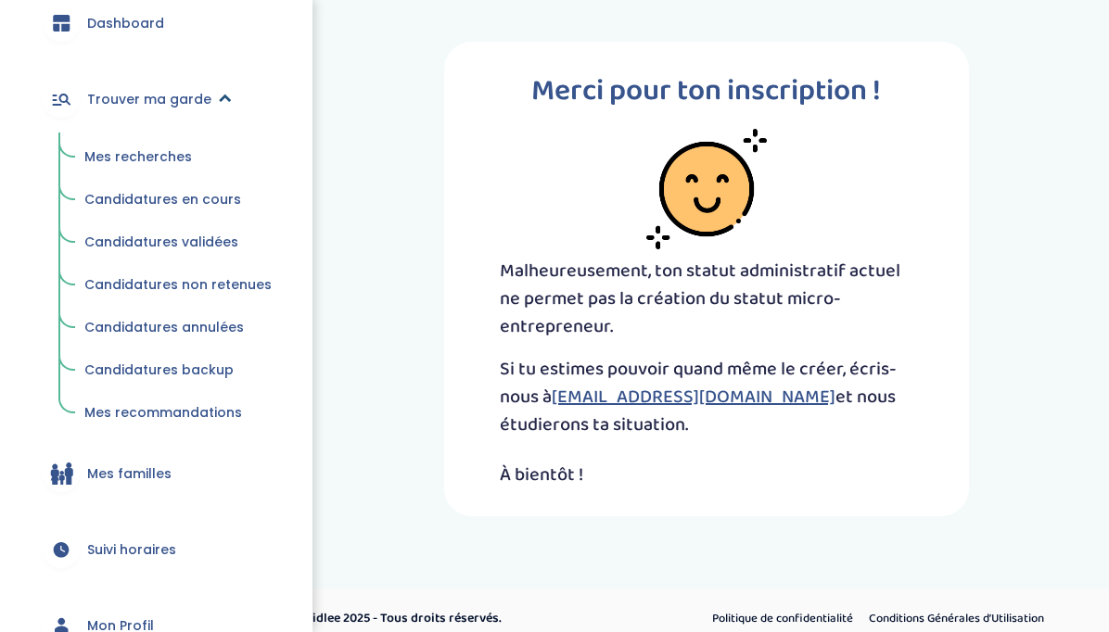 The image size is (1109, 632). What do you see at coordinates (163, 413) in the screenshot?
I see `span: Mes recommandations` at bounding box center [163, 413].